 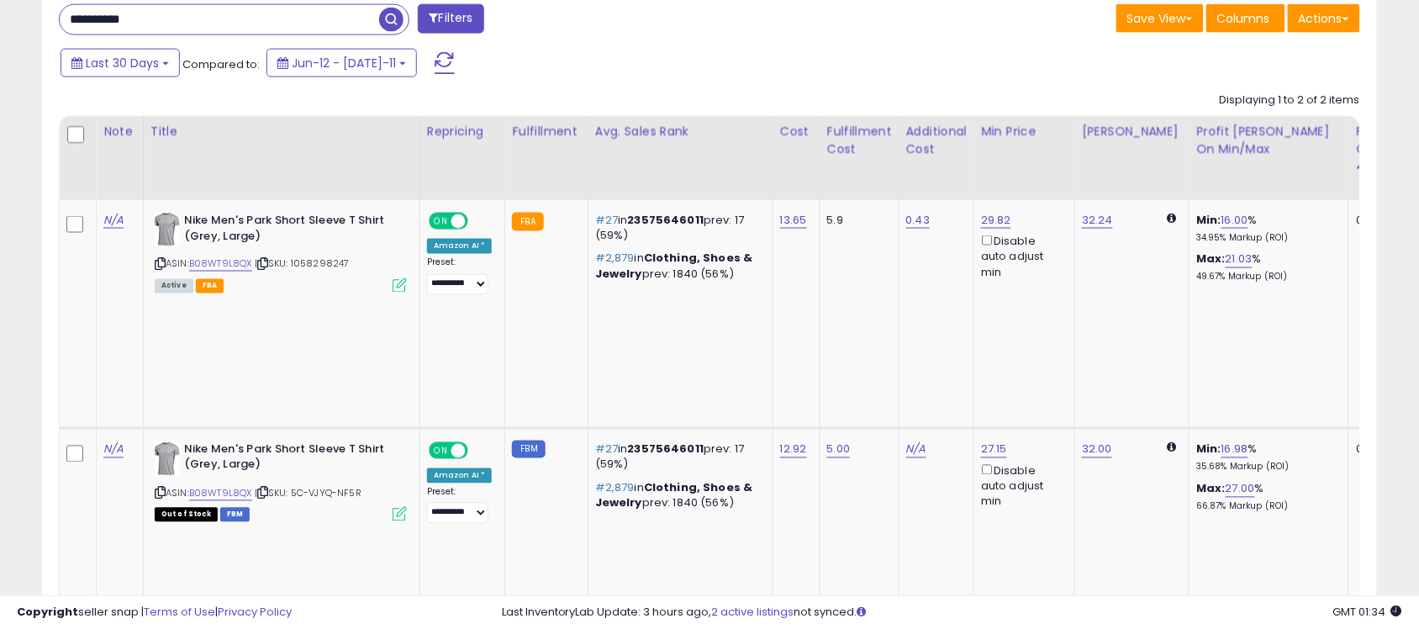 What do you see at coordinates (186, 515) in the screenshot?
I see `span: All listings that are currently out of stock and unavailable for purchase on Amazon` at bounding box center [186, 515].